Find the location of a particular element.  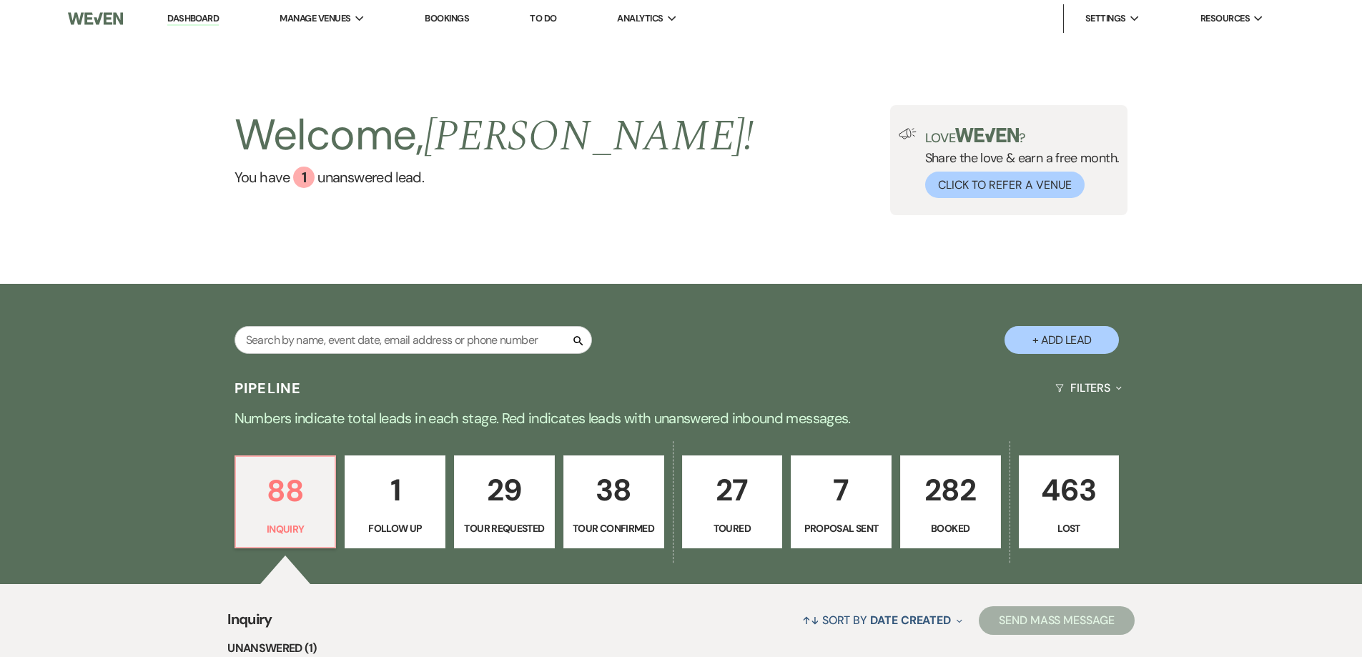

span: Analytics is located at coordinates (640, 19).